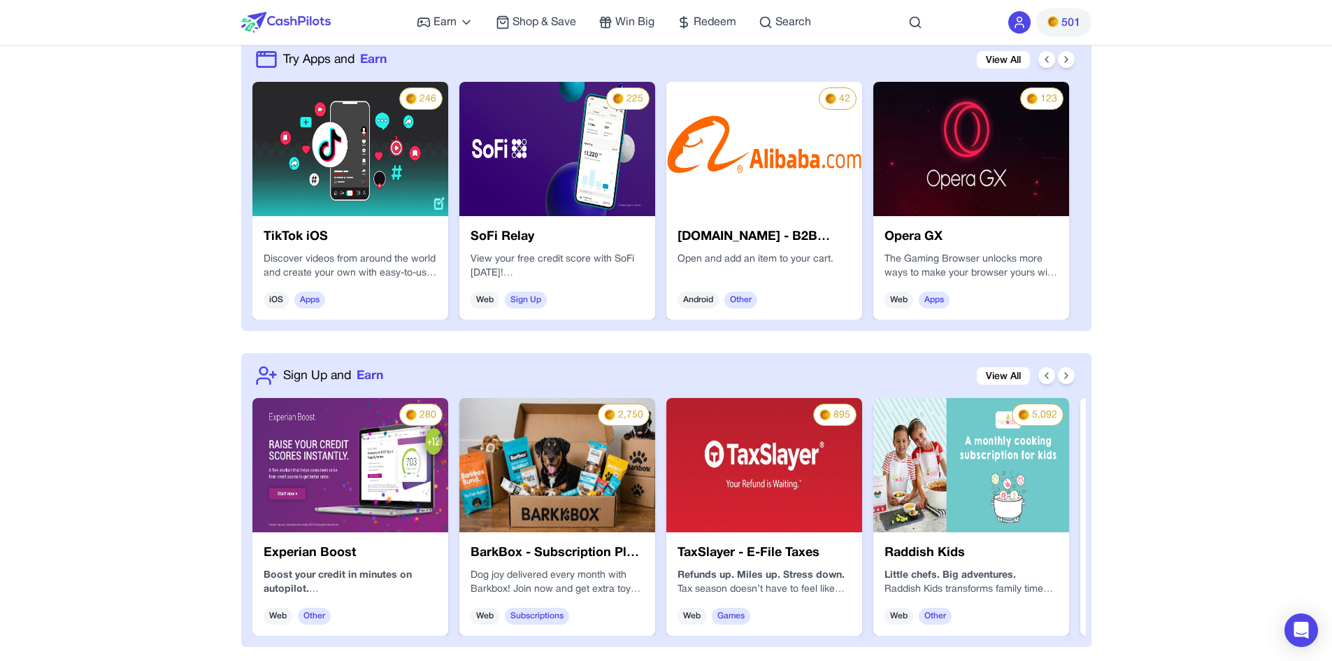  I want to click on span: Search, so click(793, 22).